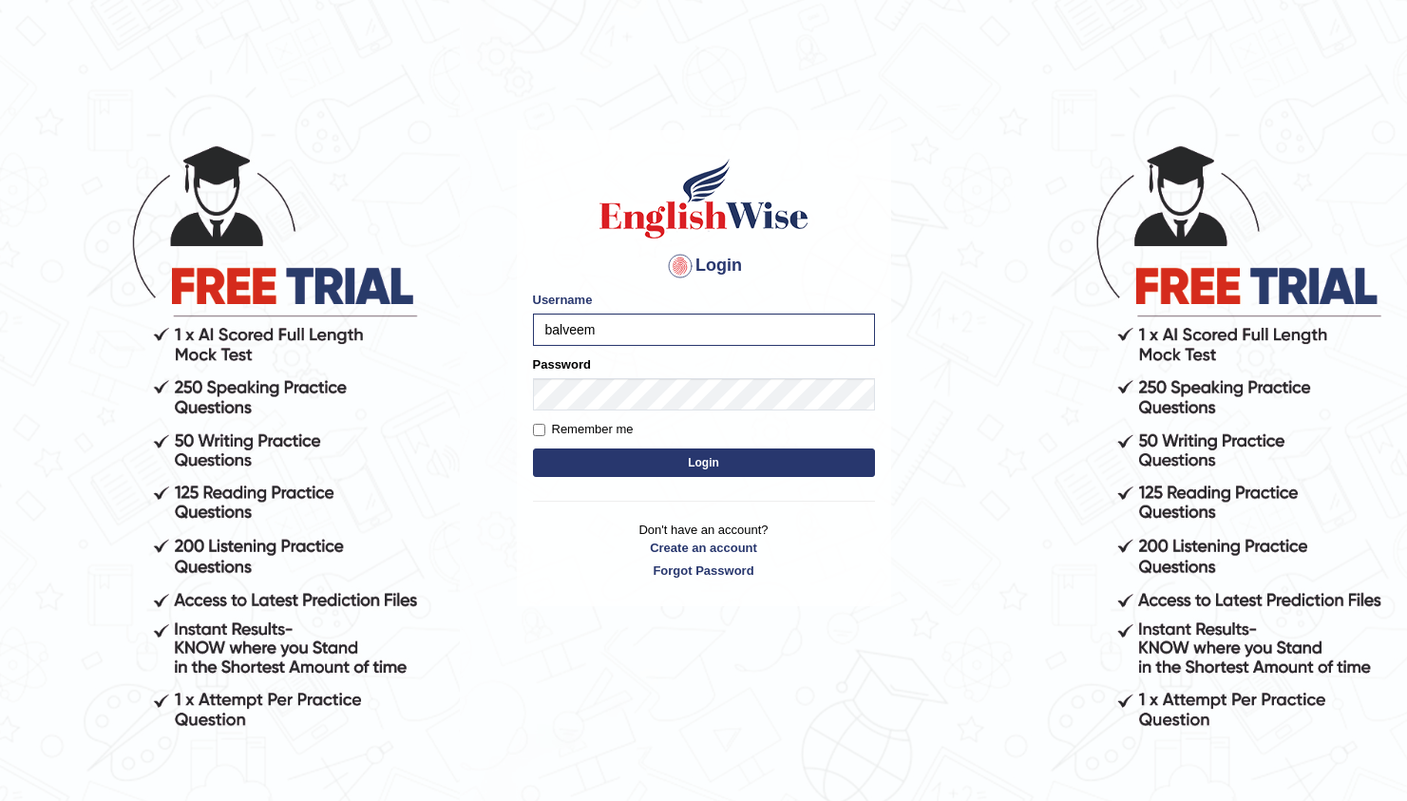 Image resolution: width=1407 pixels, height=801 pixels. Describe the element at coordinates (704, 463) in the screenshot. I see `button: Login` at that location.